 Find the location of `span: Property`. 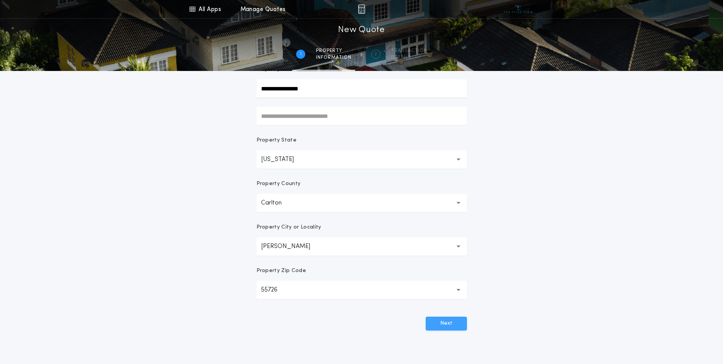

span: Property is located at coordinates (333, 51).